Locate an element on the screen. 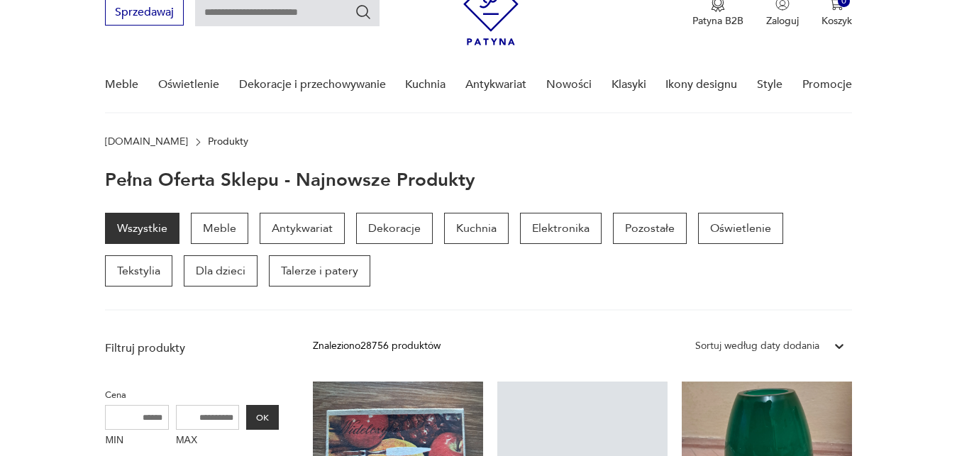 The image size is (957, 456). a: Dekoracje i przechowywanie is located at coordinates (312, 84).